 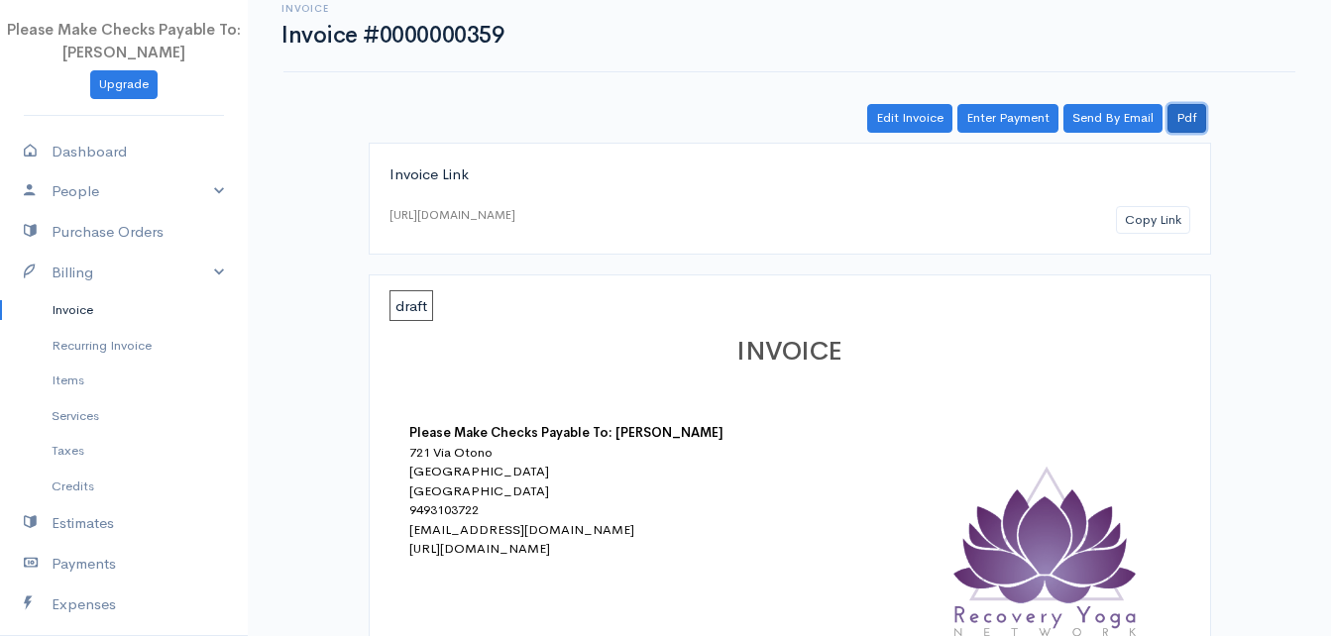 I want to click on h6: Invoice, so click(x=392, y=8).